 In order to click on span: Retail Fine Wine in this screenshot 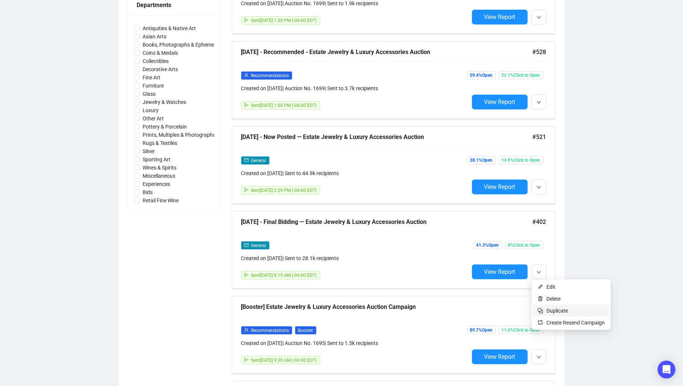, I will do `click(161, 200)`.